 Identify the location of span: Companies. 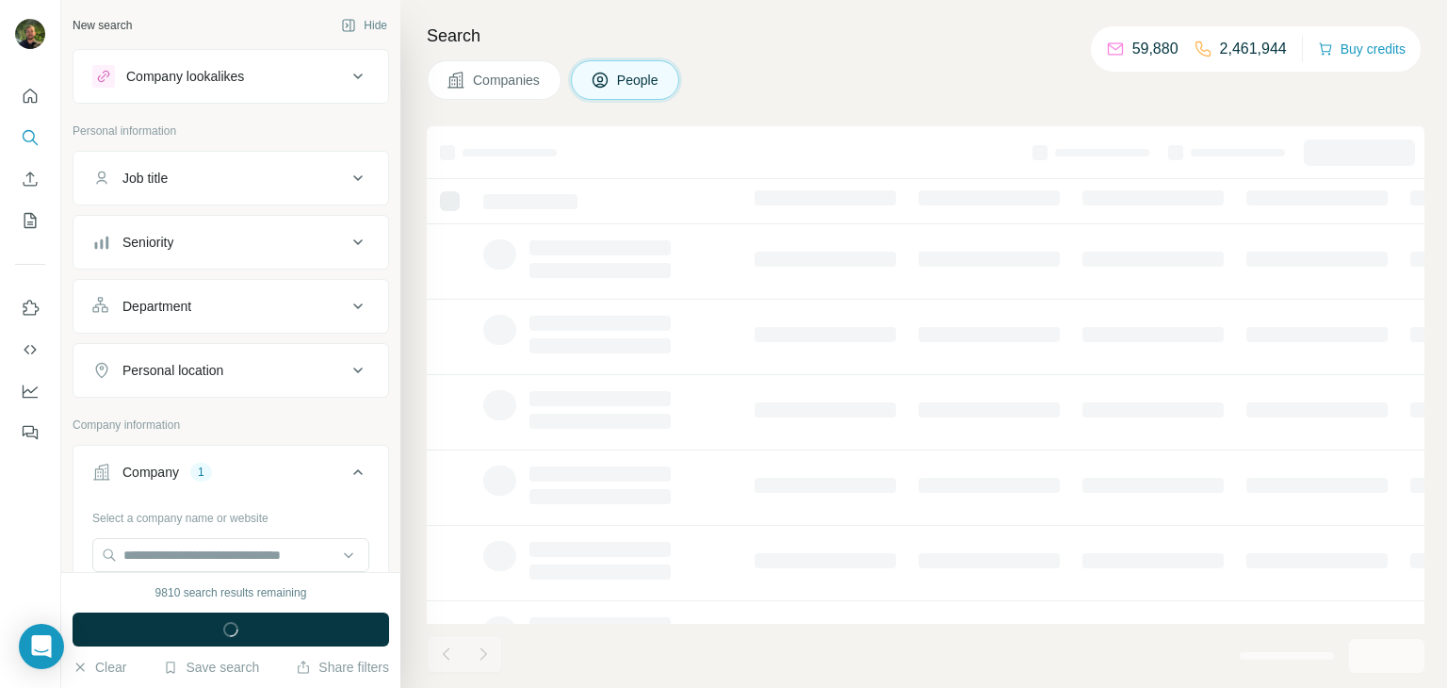
(507, 80).